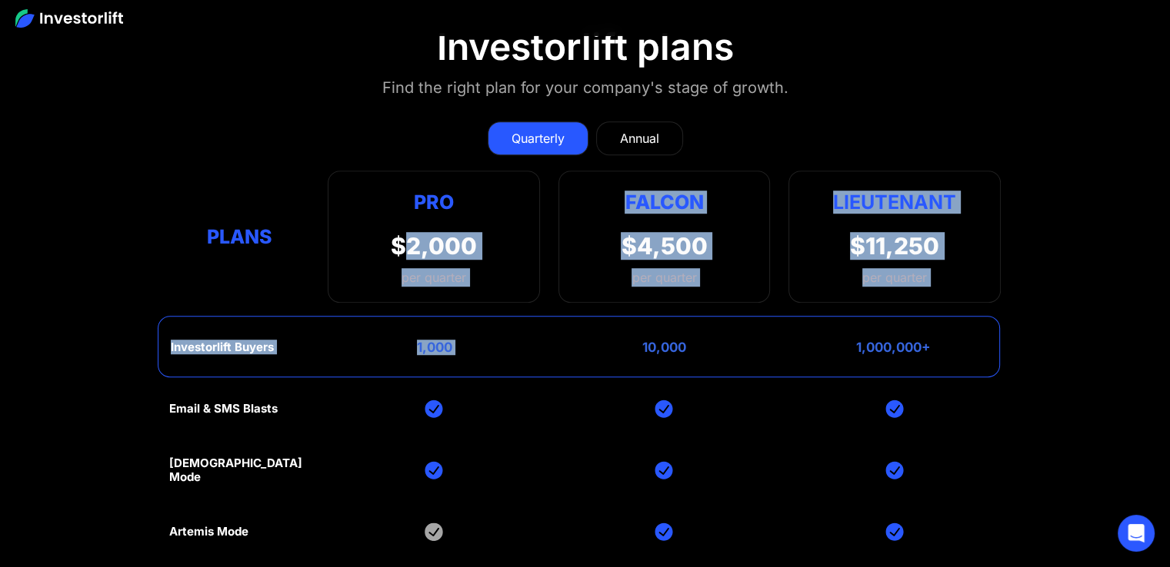 Image resolution: width=1170 pixels, height=567 pixels. Describe the element at coordinates (434, 201) in the screenshot. I see `div: Pro` at that location.